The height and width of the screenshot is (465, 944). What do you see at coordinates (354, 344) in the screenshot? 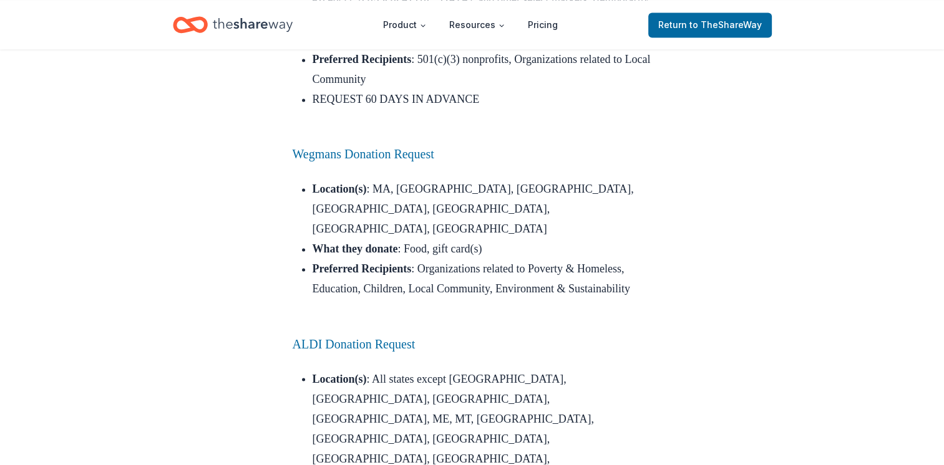
I see `a: ALDI Donation Request` at bounding box center [354, 344].